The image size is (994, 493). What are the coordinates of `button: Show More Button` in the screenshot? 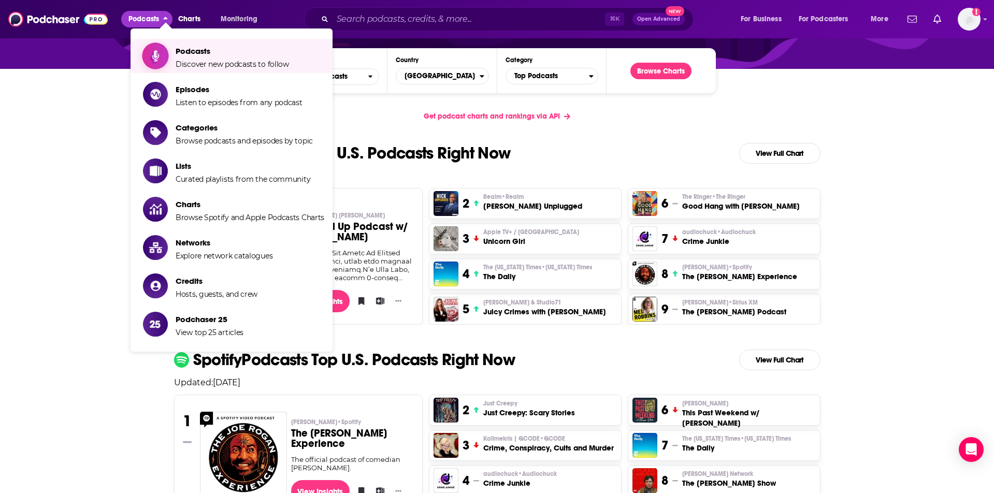 It's located at (398, 301).